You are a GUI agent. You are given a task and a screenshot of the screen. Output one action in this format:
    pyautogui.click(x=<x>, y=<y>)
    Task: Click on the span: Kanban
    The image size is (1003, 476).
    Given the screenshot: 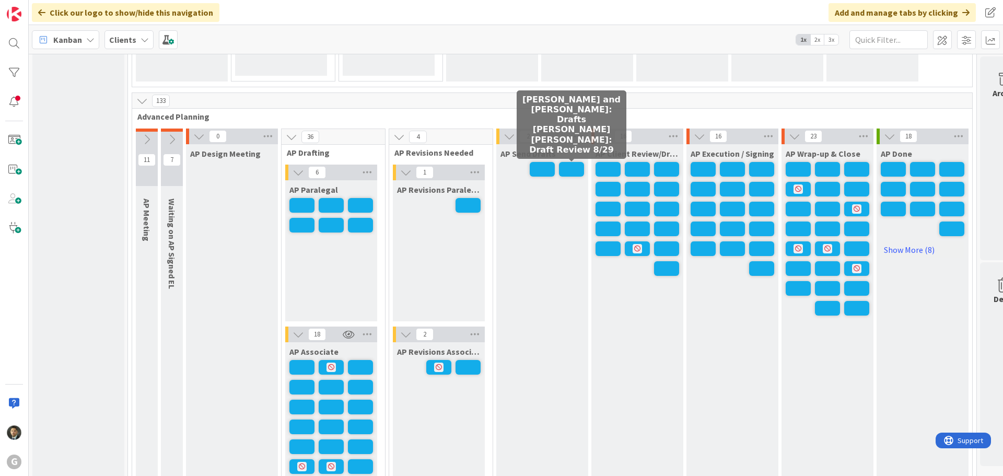 What is the action you would take?
    pyautogui.click(x=67, y=40)
    